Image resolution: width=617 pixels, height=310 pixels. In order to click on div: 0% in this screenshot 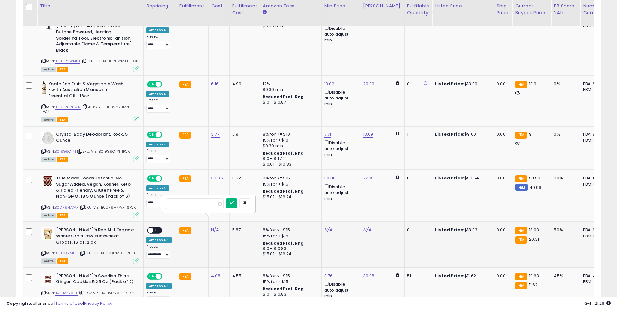, I will do `click(565, 84)`.